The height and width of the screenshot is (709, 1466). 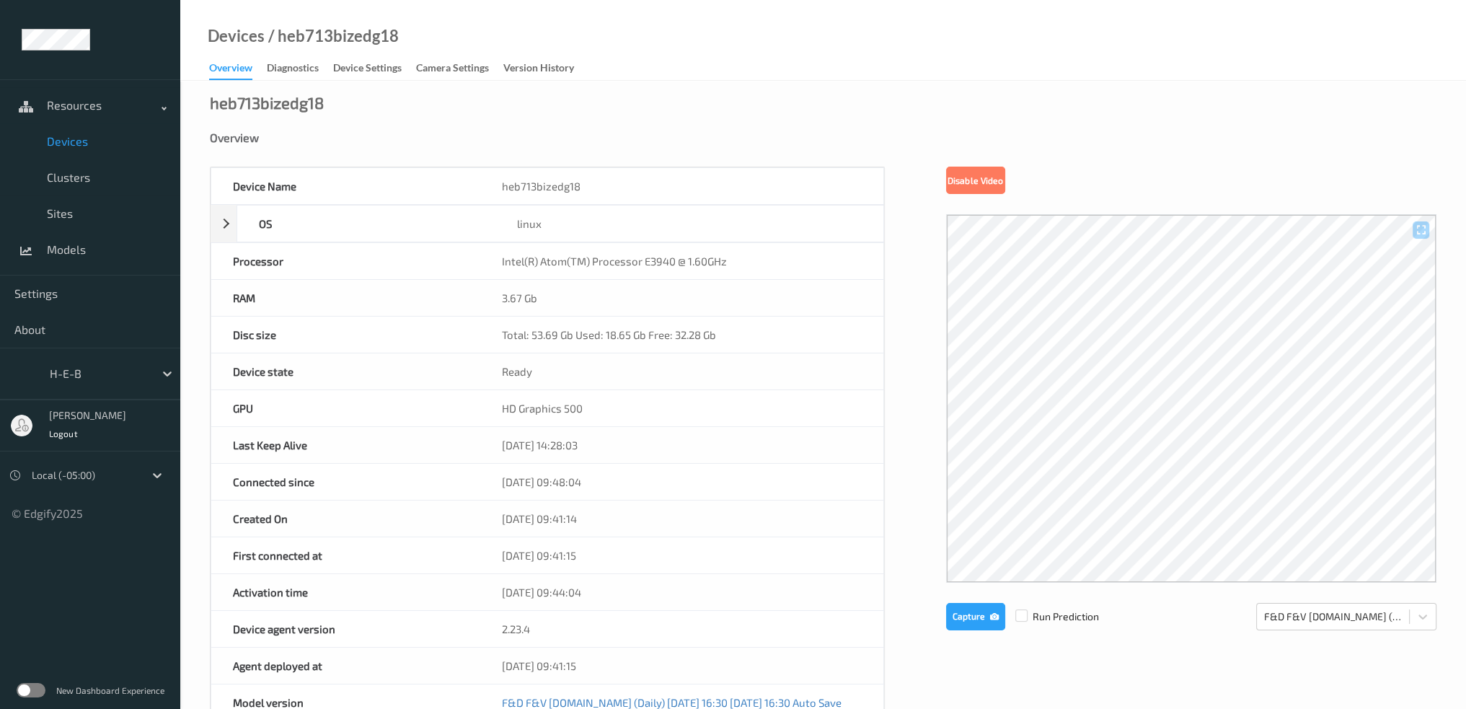 What do you see at coordinates (681, 408) in the screenshot?
I see `div: HD Graphics 500` at bounding box center [681, 408].